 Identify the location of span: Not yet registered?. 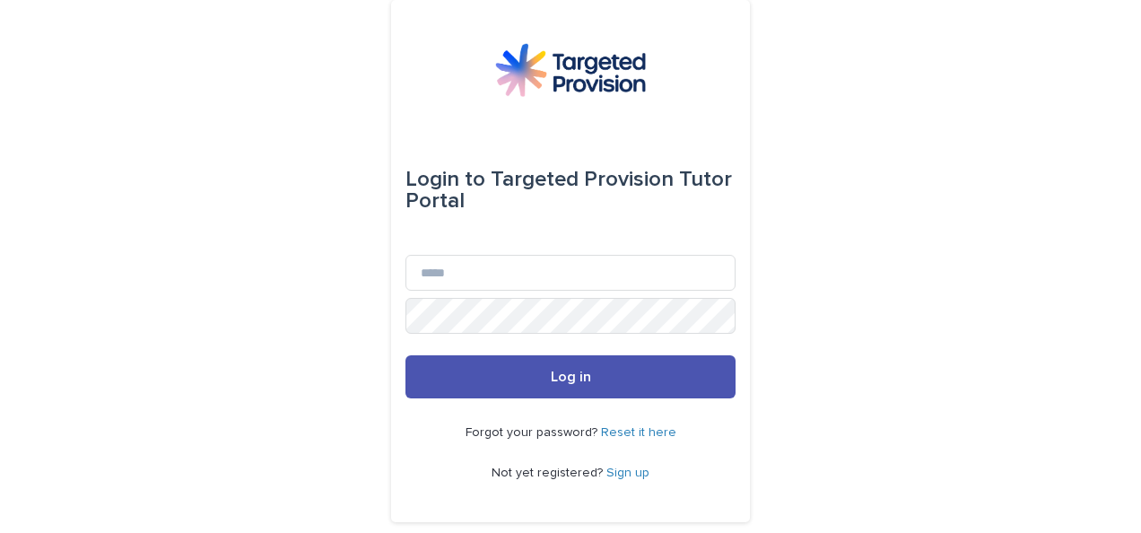
(549, 473).